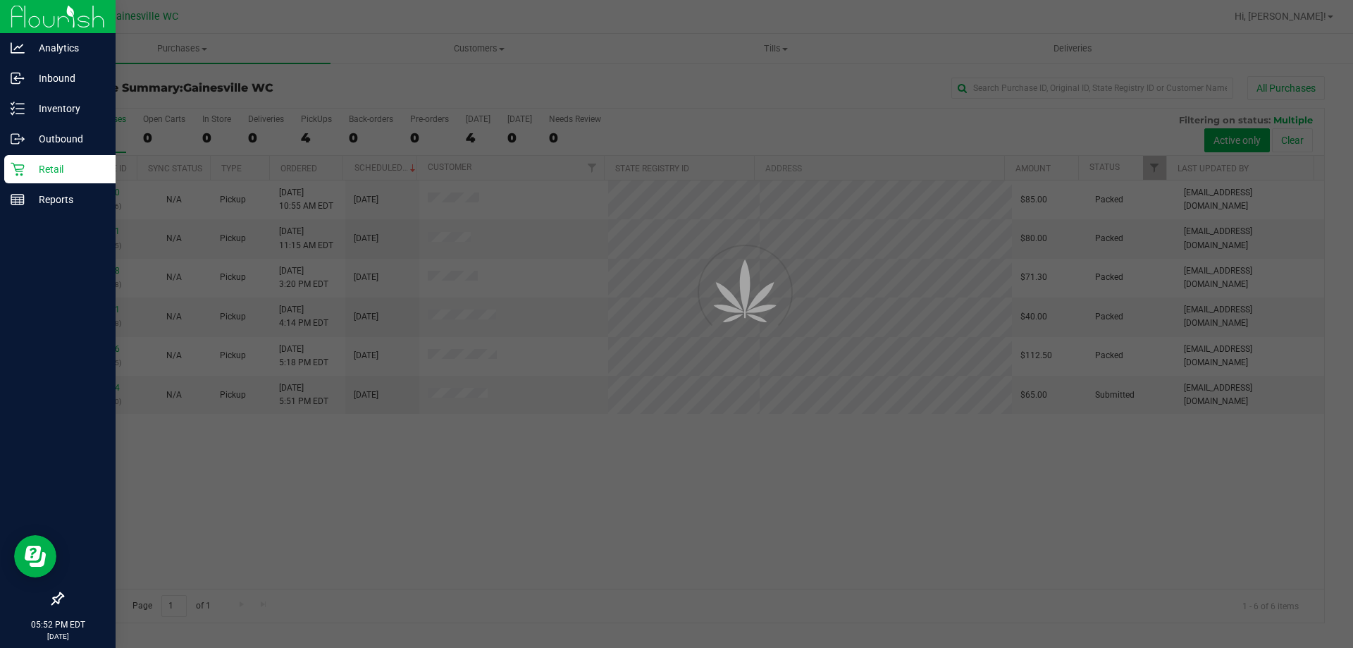 This screenshot has width=1353, height=648. What do you see at coordinates (67, 48) in the screenshot?
I see `p: Analytics` at bounding box center [67, 48].